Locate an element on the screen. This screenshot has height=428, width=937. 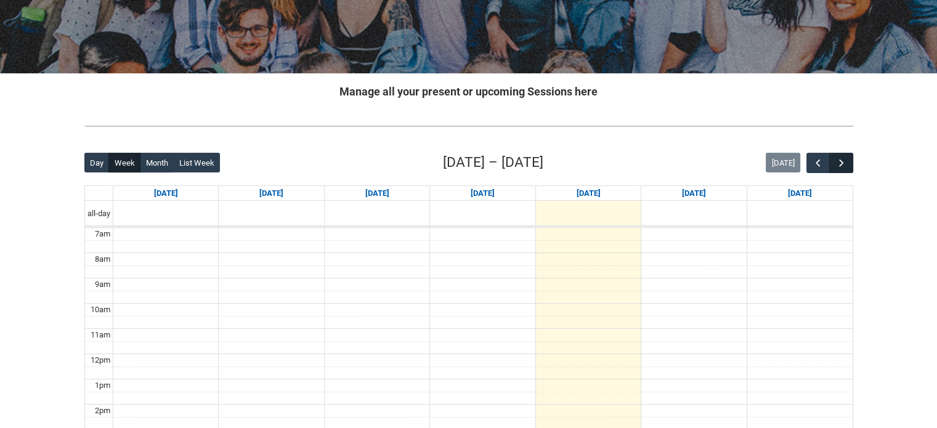
div: 1pm is located at coordinates (102, 386).